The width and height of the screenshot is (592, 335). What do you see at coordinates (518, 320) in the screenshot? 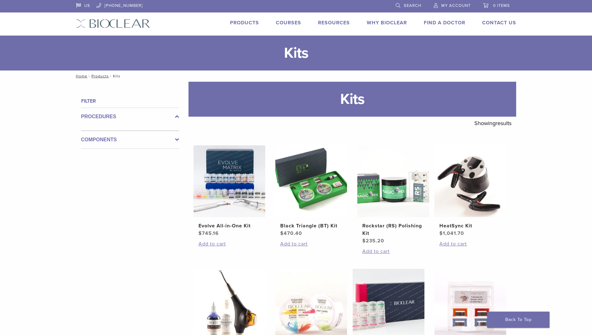
I see `a: Back To Top` at bounding box center [518, 320].